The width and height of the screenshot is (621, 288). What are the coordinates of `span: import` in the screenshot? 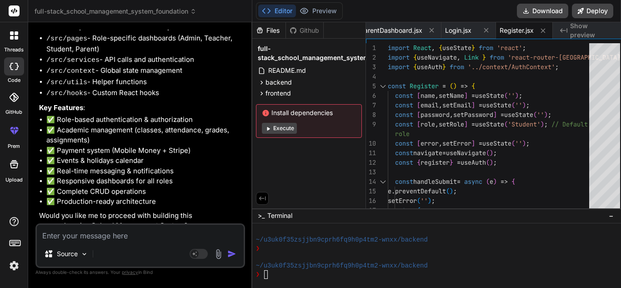 It's located at (399, 48).